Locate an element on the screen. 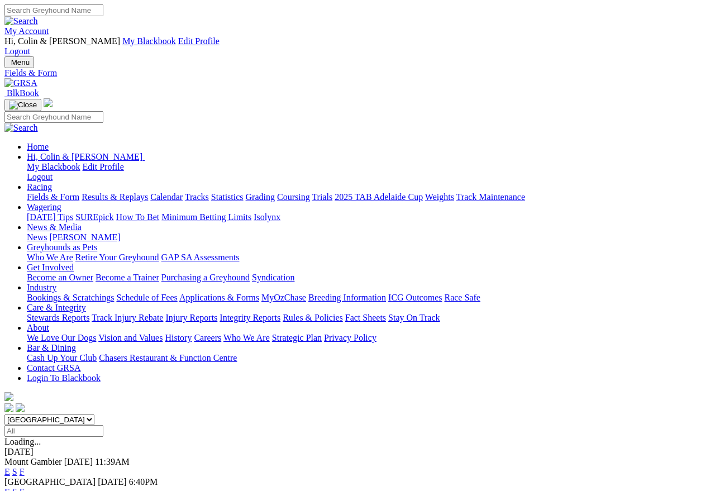 The height and width of the screenshot is (491, 715). a: Coursing is located at coordinates (293, 197).